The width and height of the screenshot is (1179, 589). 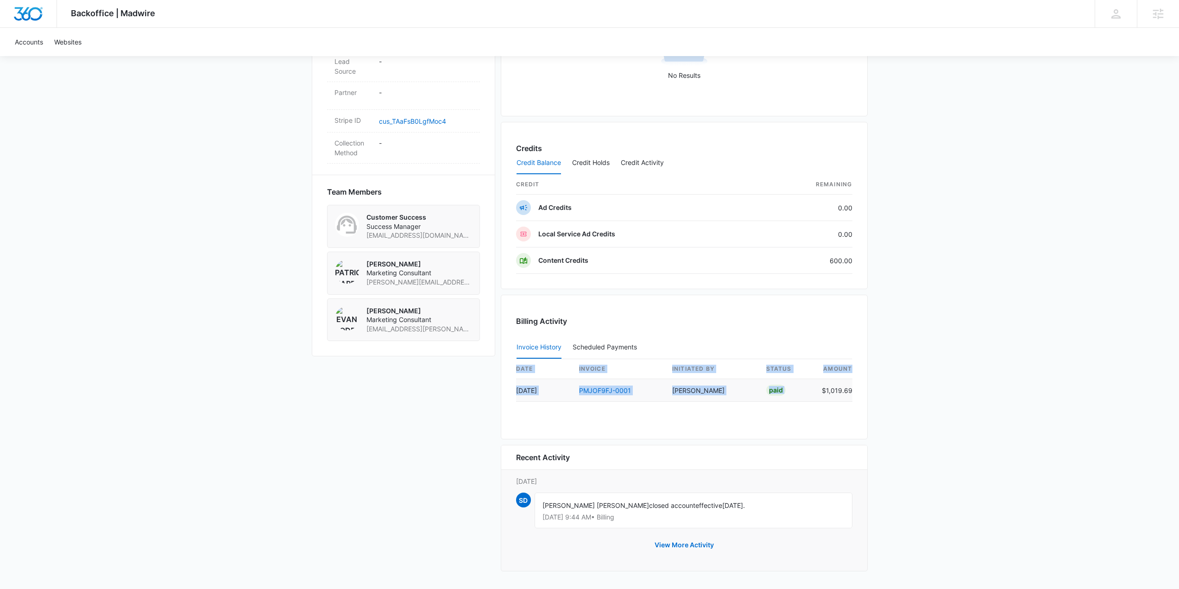 I want to click on p: Customer Success, so click(x=419, y=217).